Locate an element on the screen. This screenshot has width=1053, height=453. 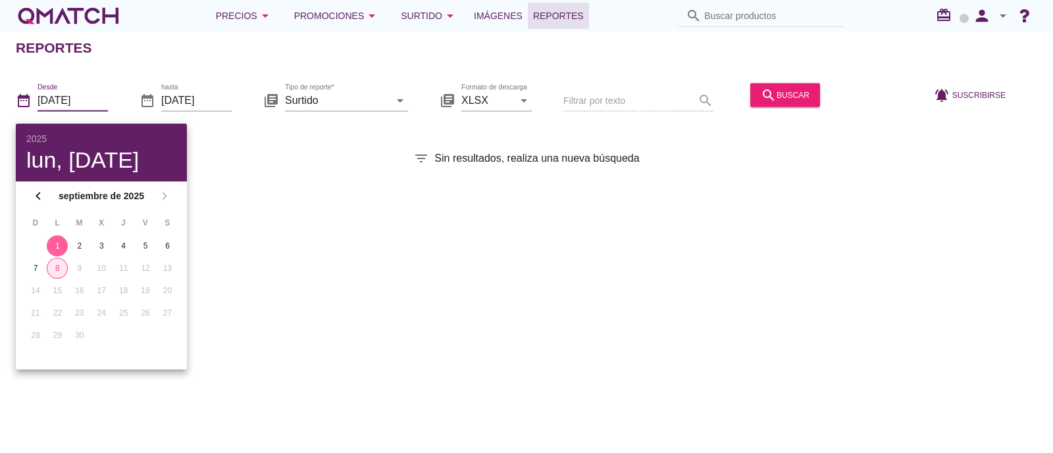
span: Suscribirse is located at coordinates (979, 95).